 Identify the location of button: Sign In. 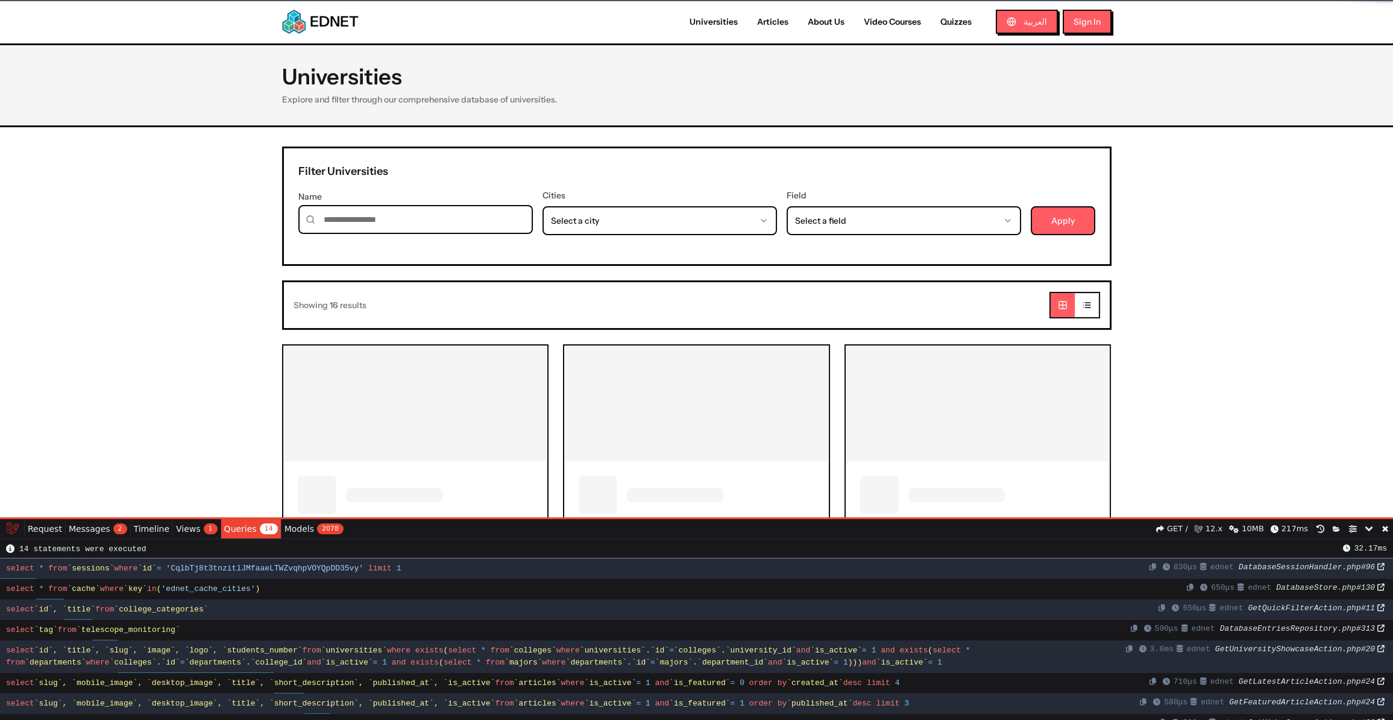
(1087, 22).